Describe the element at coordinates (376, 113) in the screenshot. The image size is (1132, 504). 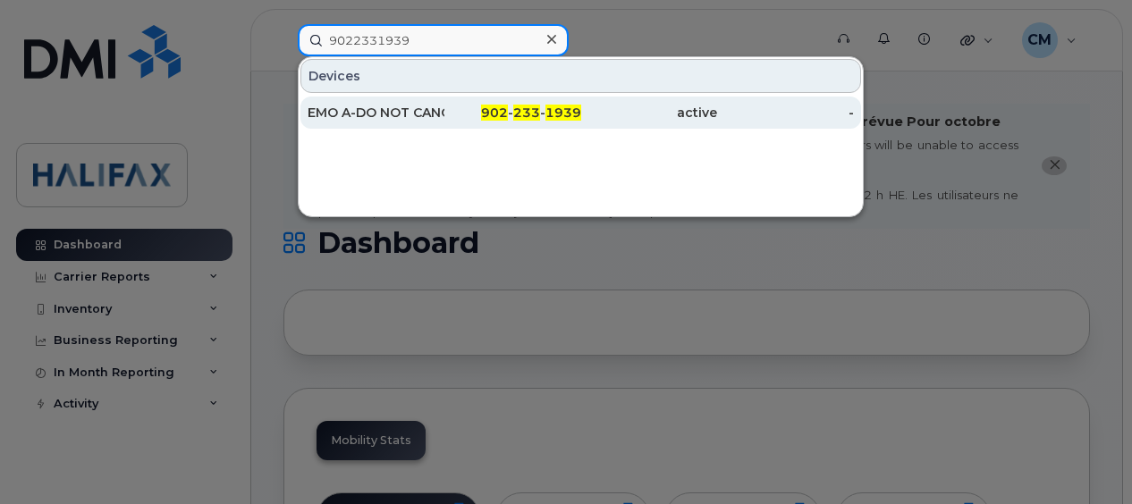
I see `div: EMO A-DO NOT CANCEL` at that location.